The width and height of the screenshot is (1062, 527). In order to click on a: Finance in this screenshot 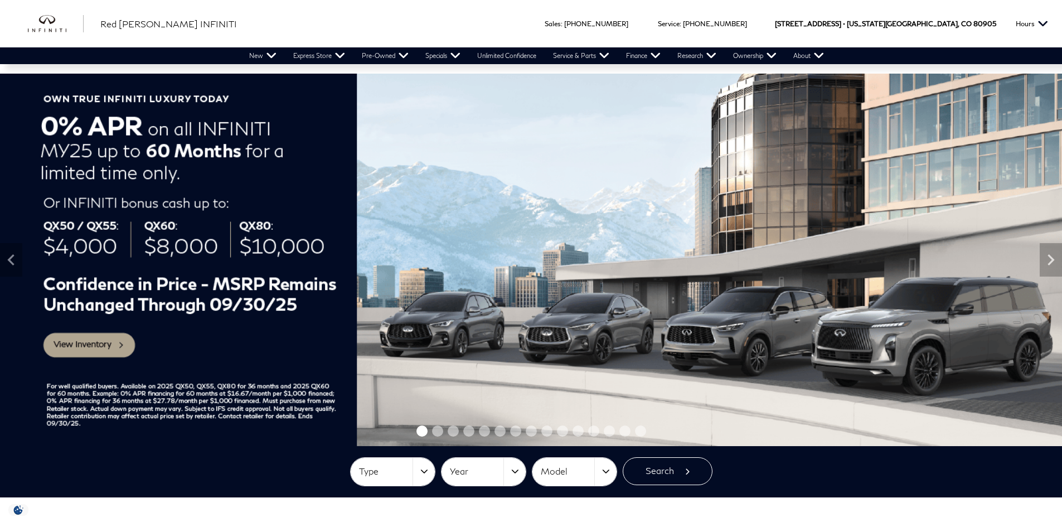, I will do `click(643, 56)`.